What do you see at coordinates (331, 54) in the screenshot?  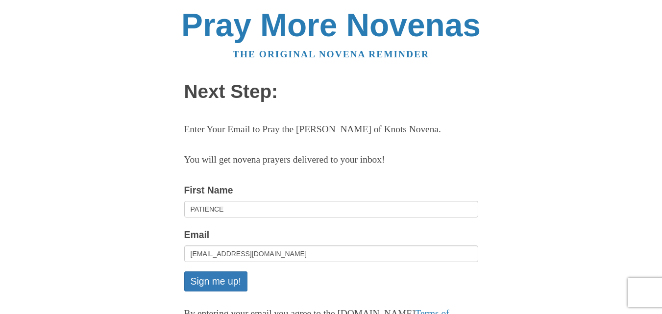 I see `a: The original novena reminder` at bounding box center [331, 54].